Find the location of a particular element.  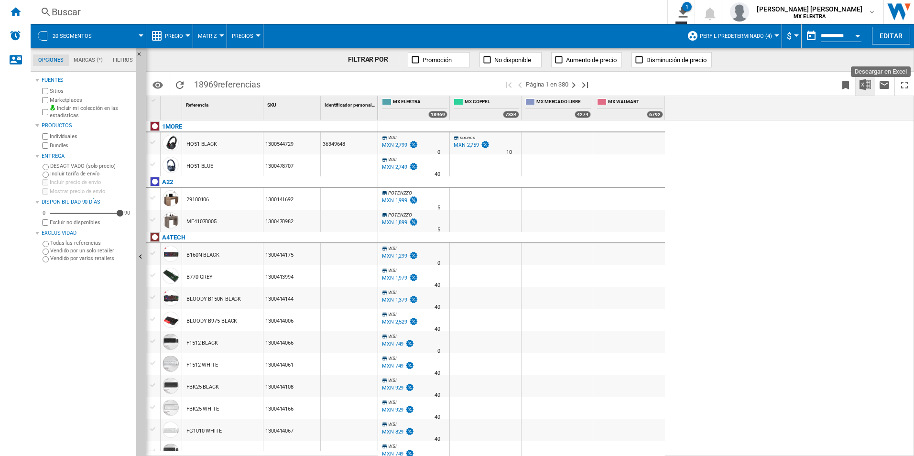

span: Identificador personalizado is located at coordinates (354, 105).